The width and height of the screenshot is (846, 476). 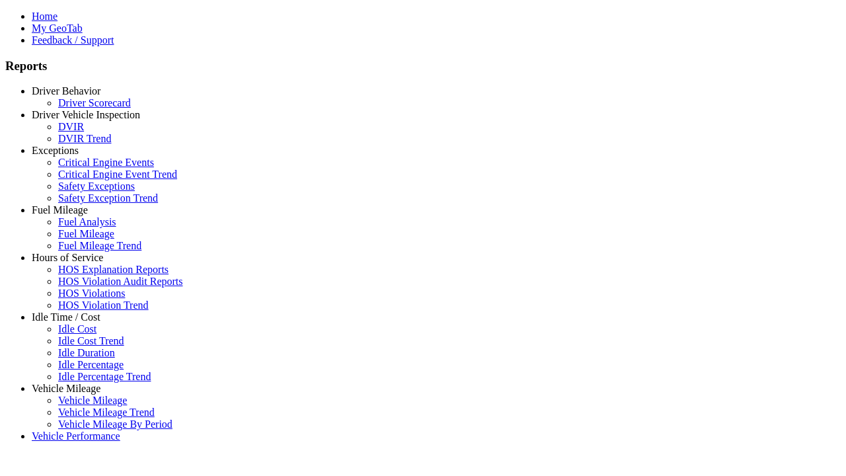 I want to click on h3: Reports, so click(x=423, y=66).